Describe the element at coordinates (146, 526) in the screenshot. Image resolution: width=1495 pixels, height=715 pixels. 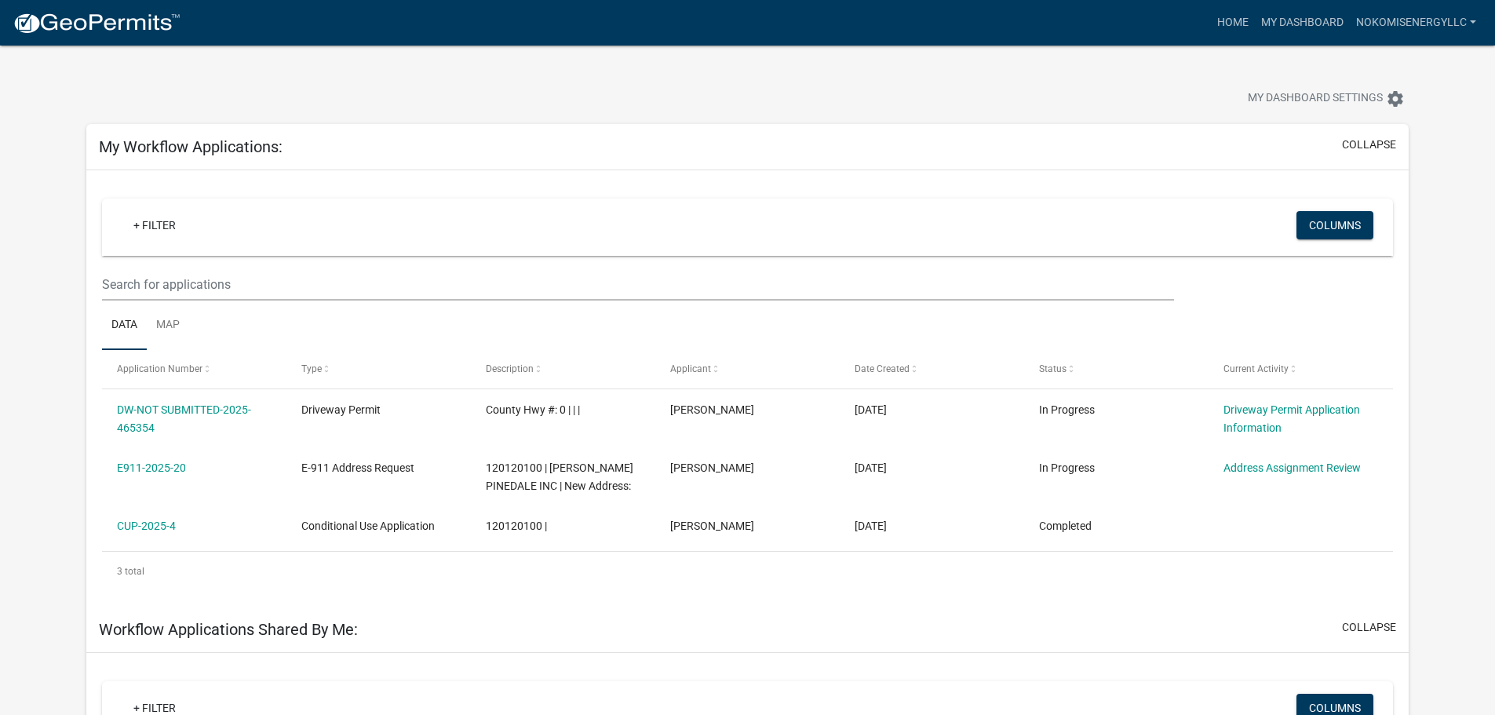
I see `a: CUP-2025-4` at that location.